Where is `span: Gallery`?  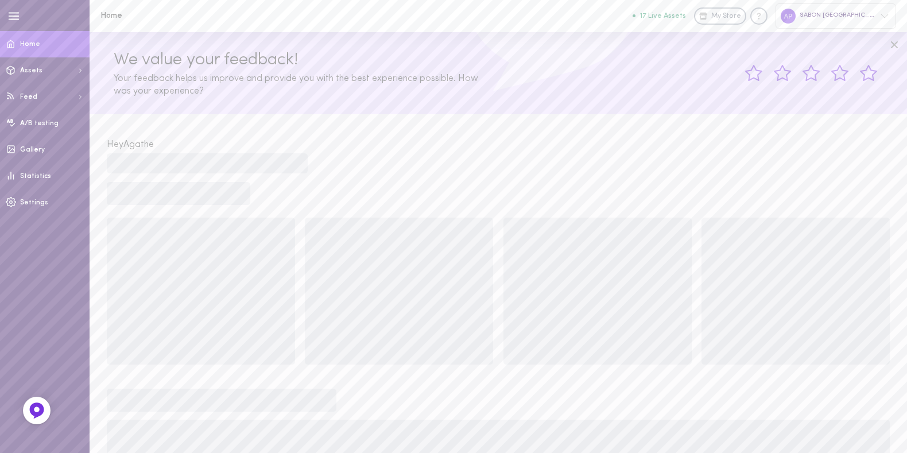 span: Gallery is located at coordinates (32, 150).